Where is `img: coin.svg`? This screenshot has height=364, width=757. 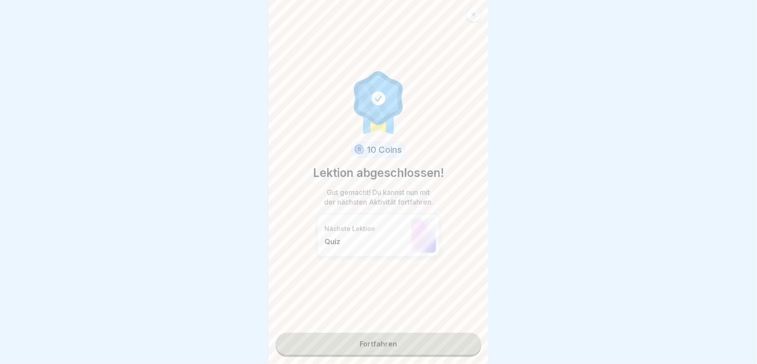
img: coin.svg is located at coordinates (359, 150).